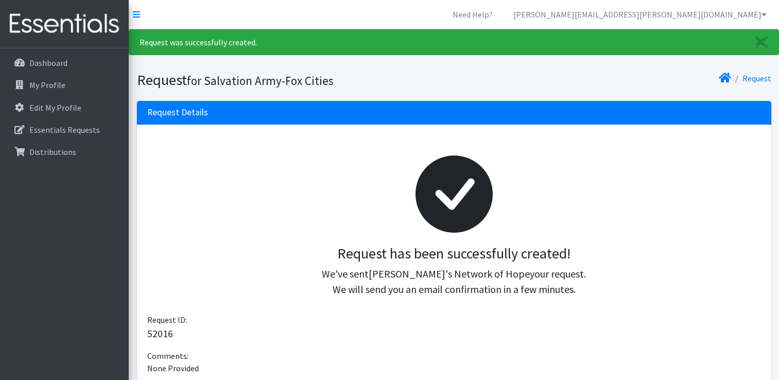 This screenshot has width=779, height=380. Describe the element at coordinates (472, 14) in the screenshot. I see `a: Need Help?` at that location.